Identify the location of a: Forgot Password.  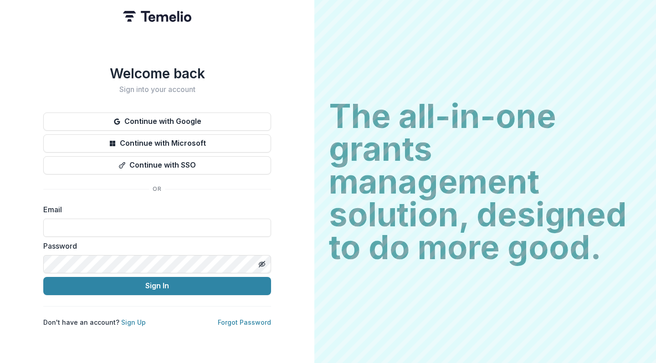
(244, 322).